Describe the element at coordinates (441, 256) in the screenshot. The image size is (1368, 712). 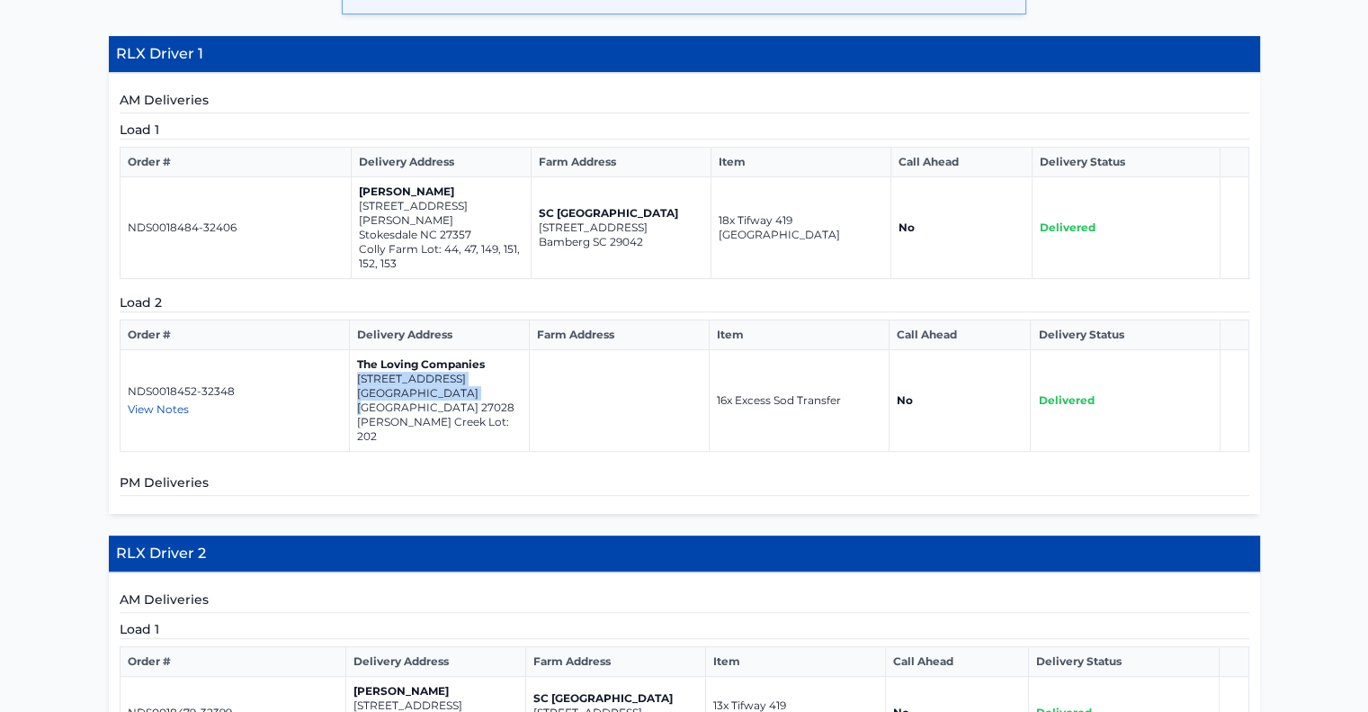
I see `p: Colly Farm Lot: 44, 47, 149, 151, 152, 153` at that location.